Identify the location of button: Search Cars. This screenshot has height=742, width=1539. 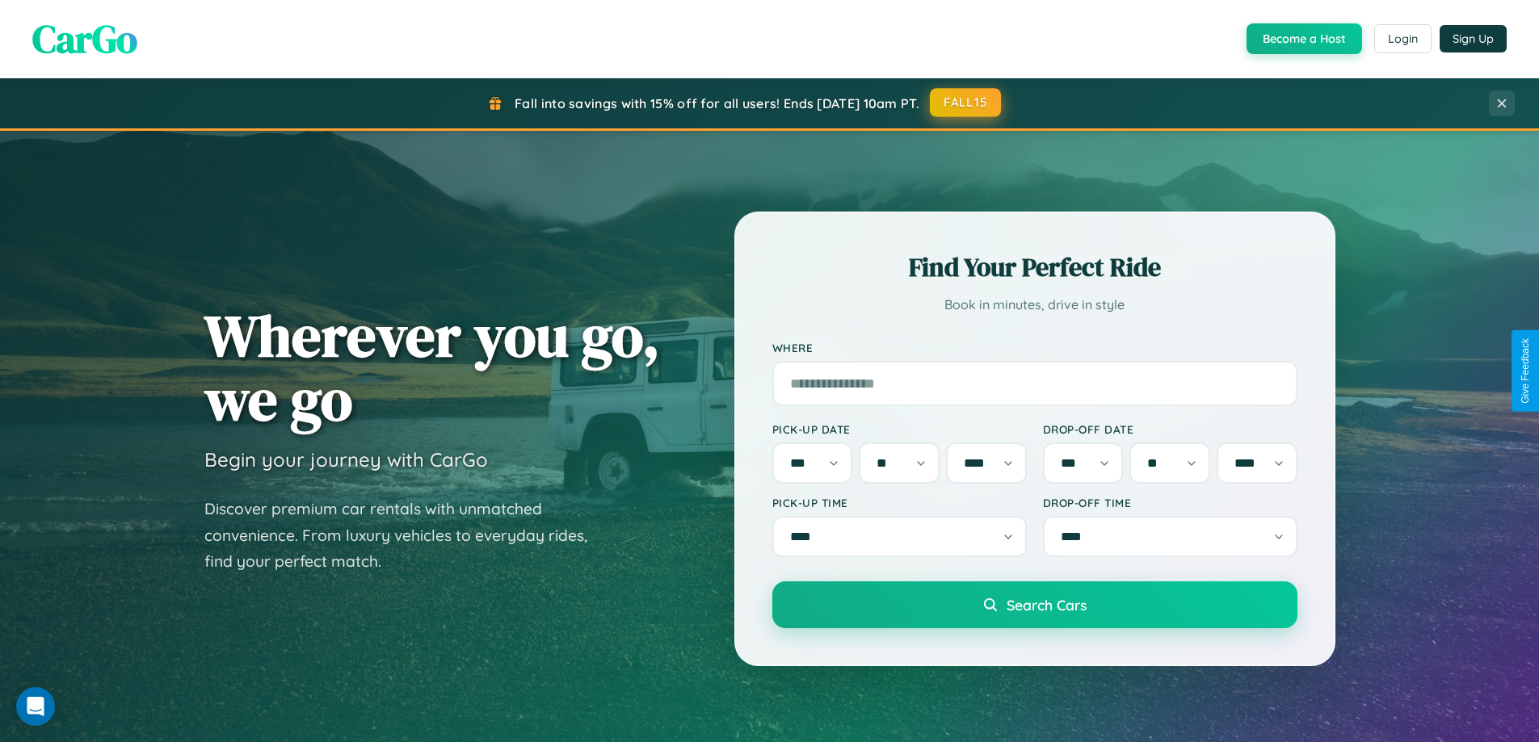
(1035, 605).